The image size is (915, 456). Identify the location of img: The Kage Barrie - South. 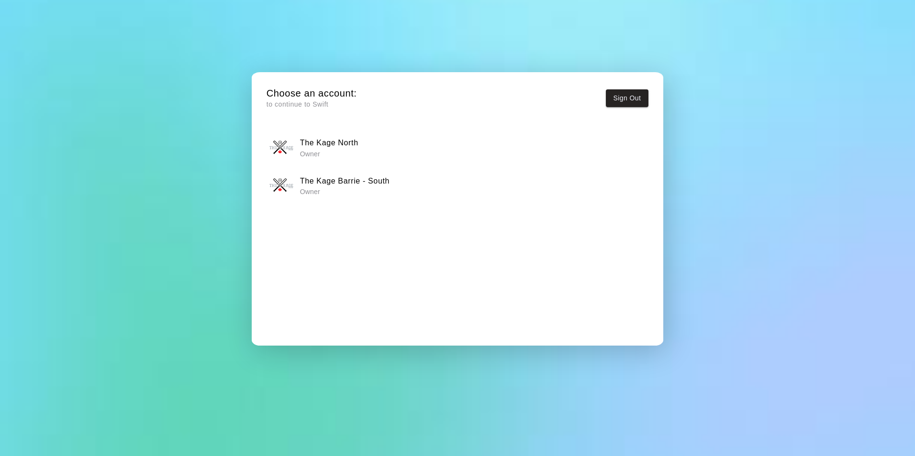
(281, 186).